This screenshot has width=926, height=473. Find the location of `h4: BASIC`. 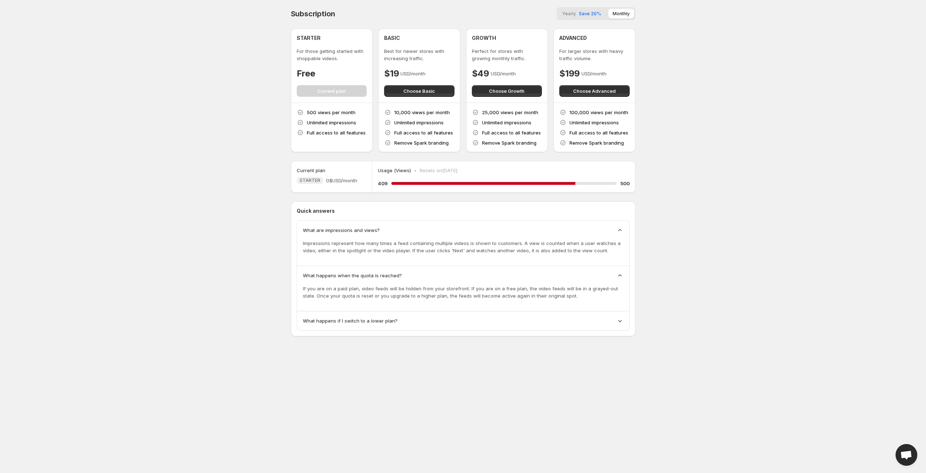

h4: BASIC is located at coordinates (392, 38).